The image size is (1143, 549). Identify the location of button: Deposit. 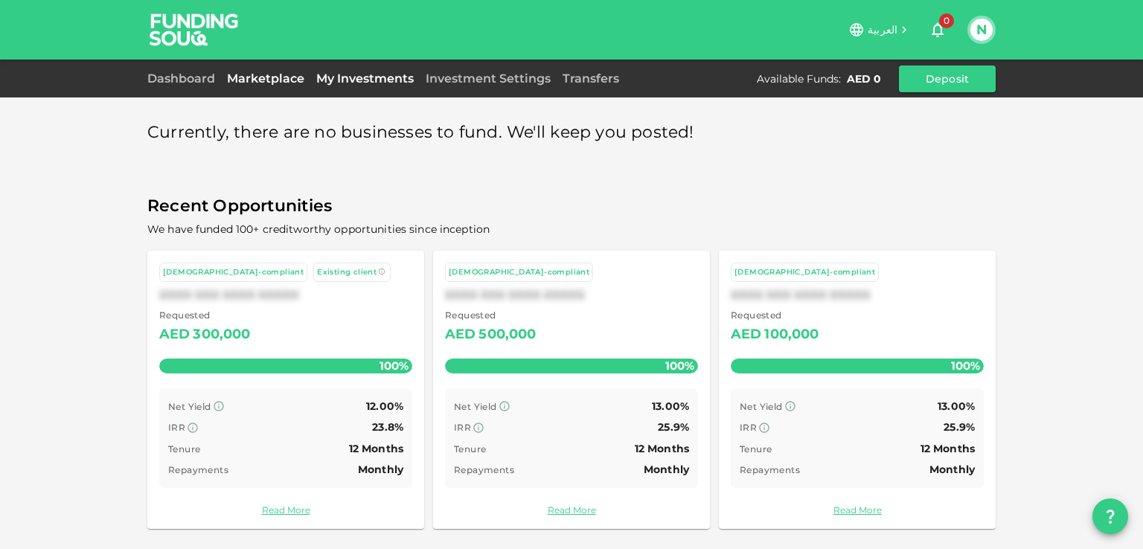
(948, 79).